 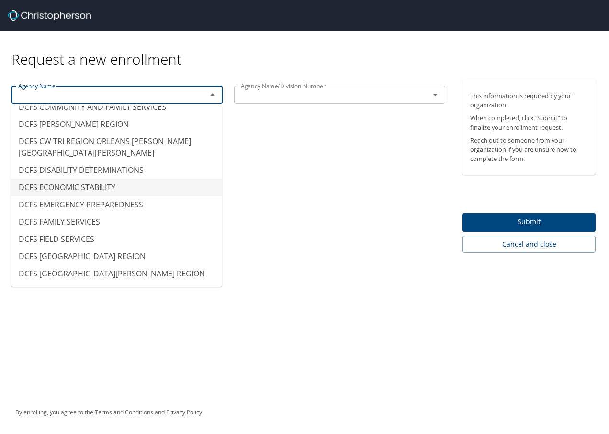 I want to click on span: Cancel and close, so click(x=529, y=244).